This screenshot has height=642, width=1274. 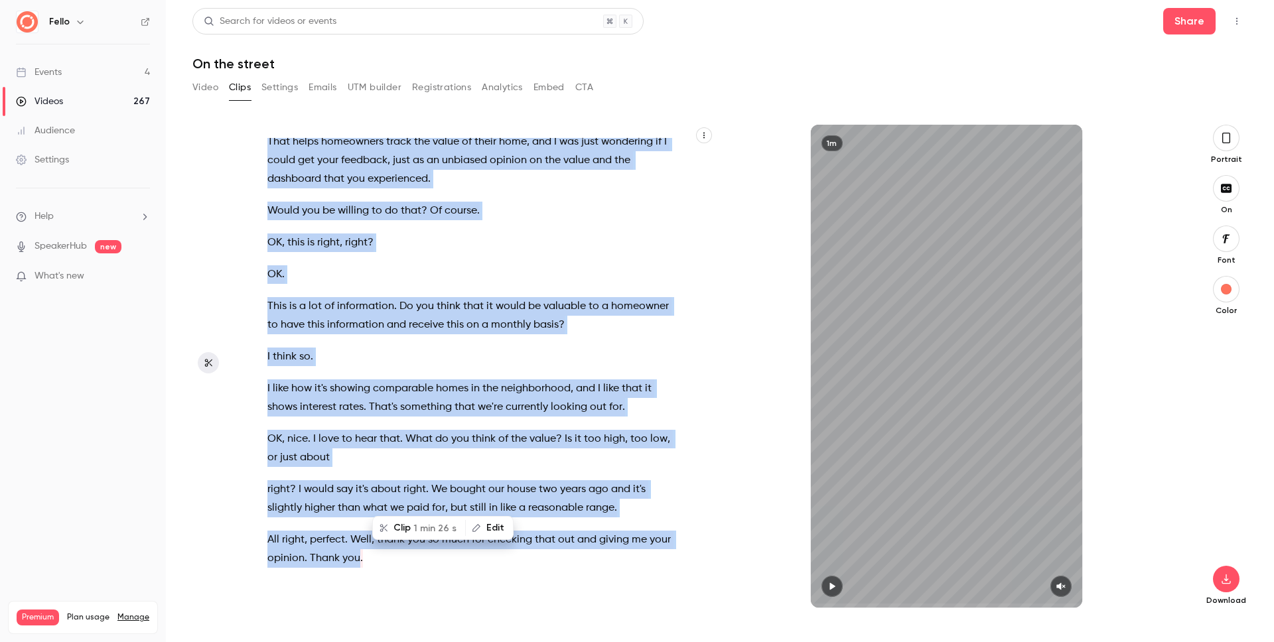 What do you see at coordinates (473, 325) in the screenshot?
I see `span: on` at bounding box center [473, 325].